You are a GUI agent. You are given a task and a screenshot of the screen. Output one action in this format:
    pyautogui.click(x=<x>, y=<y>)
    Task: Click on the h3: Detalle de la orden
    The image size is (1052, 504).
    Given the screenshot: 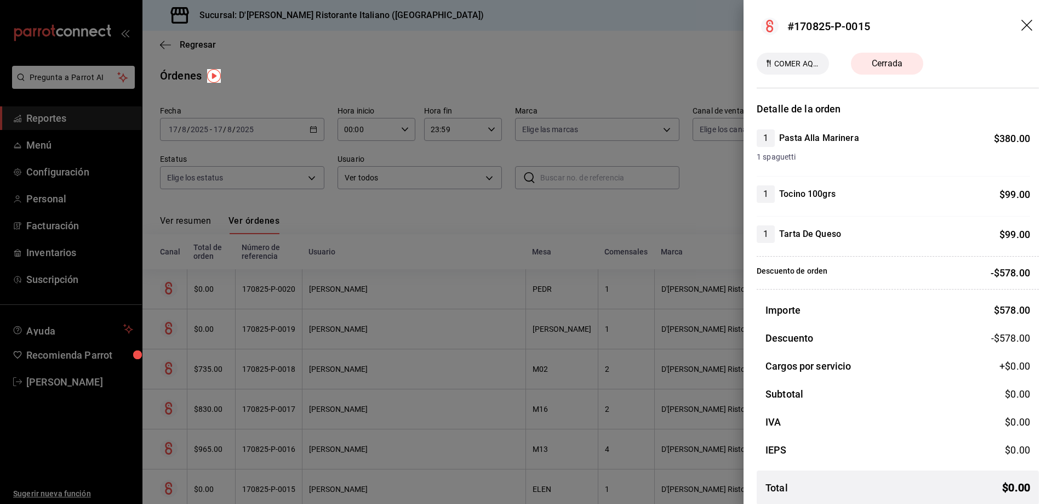 What is the action you would take?
    pyautogui.click(x=898, y=108)
    